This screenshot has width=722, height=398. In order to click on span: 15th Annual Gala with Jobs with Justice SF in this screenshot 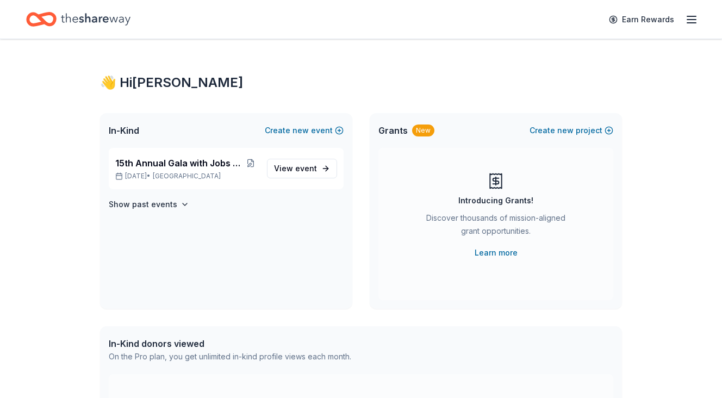, I will do `click(179, 163)`.